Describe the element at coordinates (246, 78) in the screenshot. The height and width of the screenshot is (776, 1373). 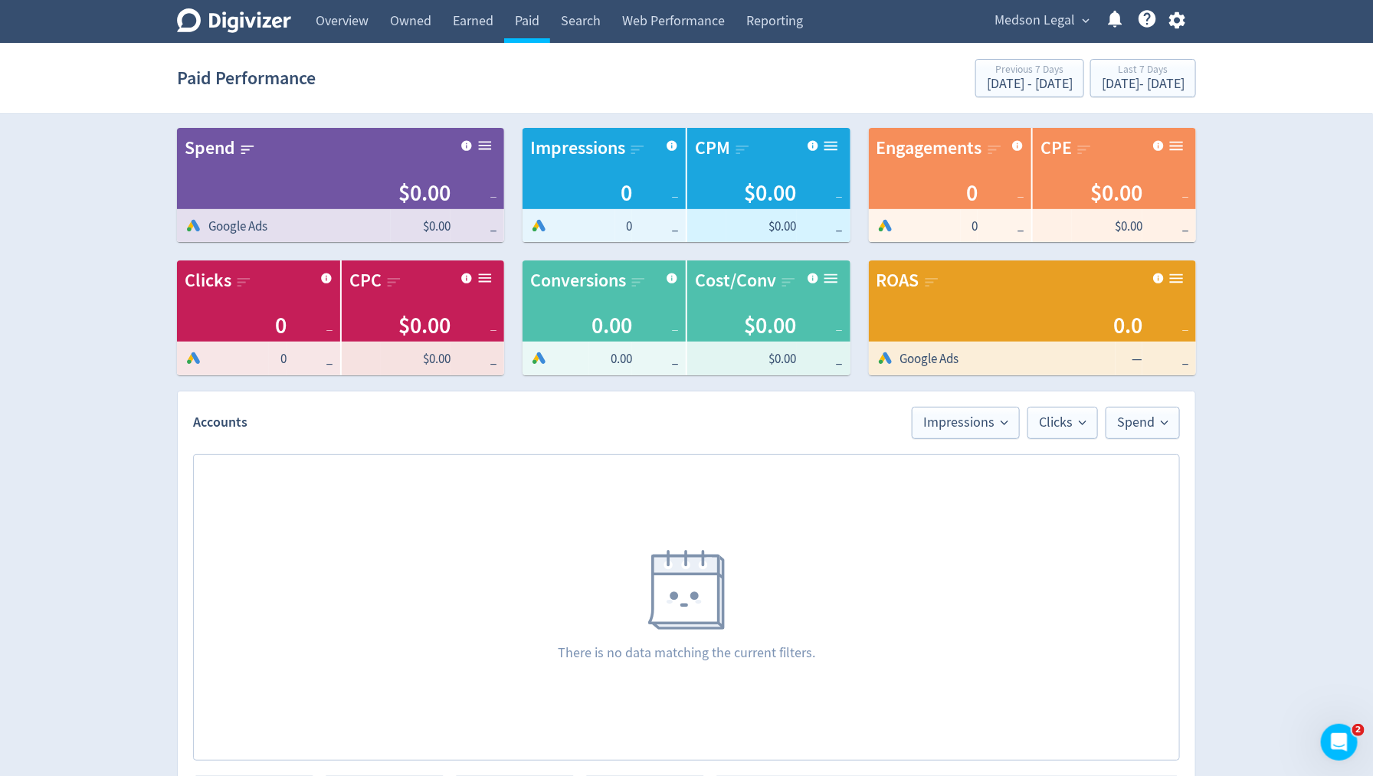
I see `h1: Paid Performance` at that location.